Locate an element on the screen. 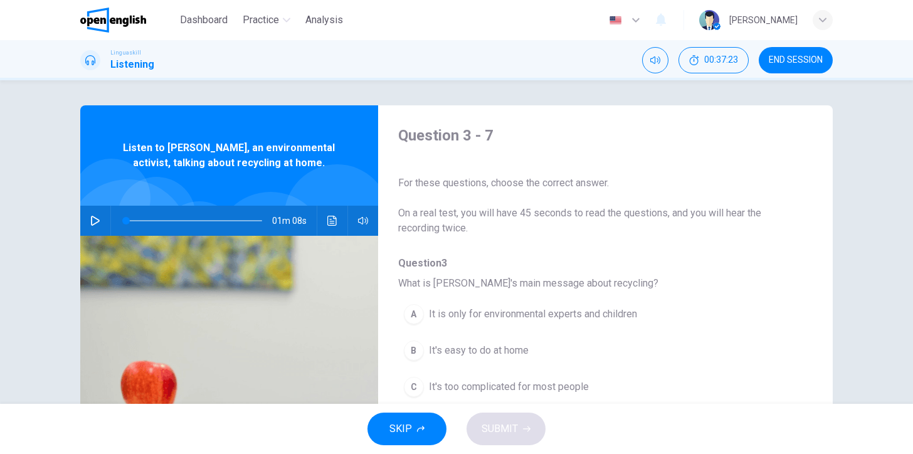 The image size is (913, 454). span: Question 3 is located at coordinates (595, 263).